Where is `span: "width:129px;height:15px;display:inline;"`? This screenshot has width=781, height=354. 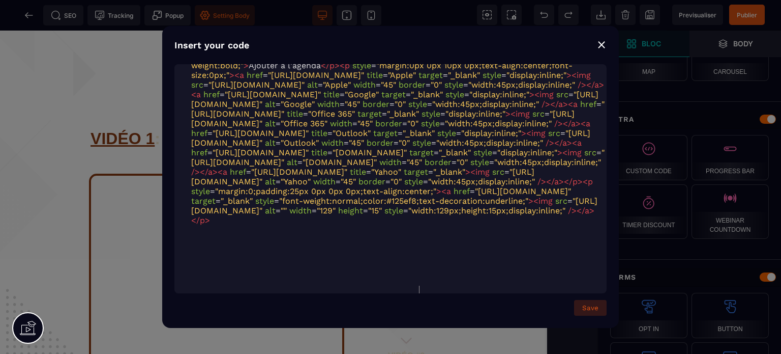
span: "width:129px;height:15px;display:inline;" is located at coordinates (487, 210).